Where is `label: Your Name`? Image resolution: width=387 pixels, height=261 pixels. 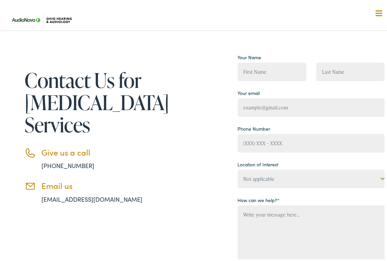
label: Your Name is located at coordinates (249, 56).